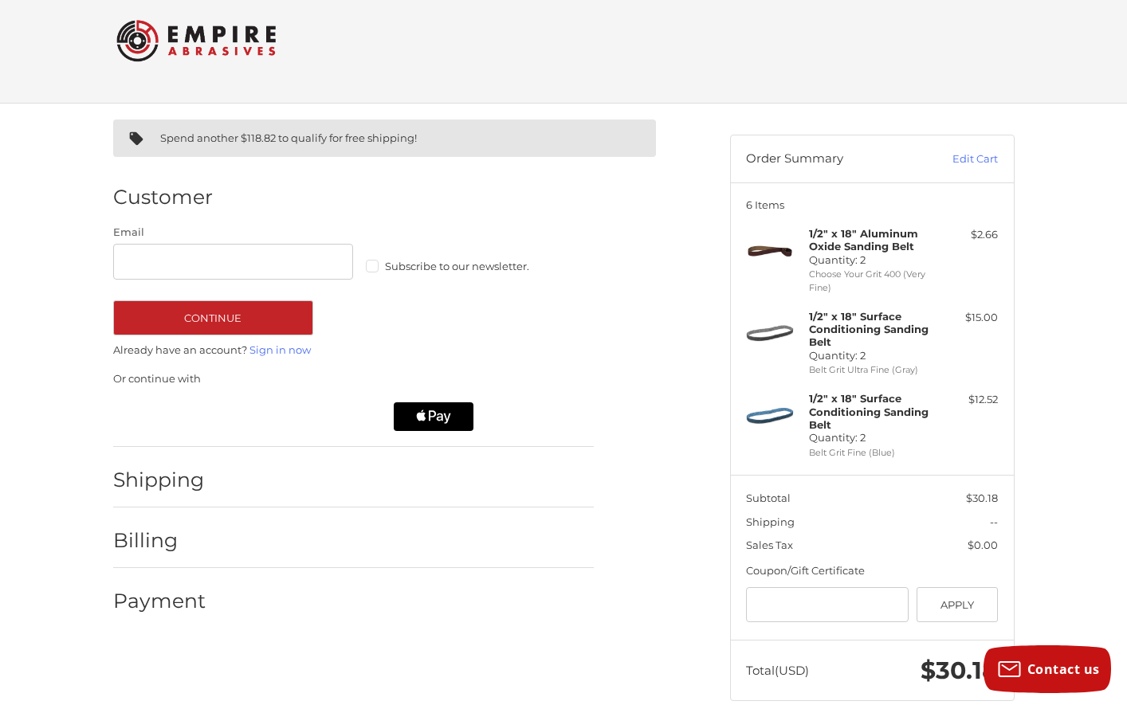  Describe the element at coordinates (289, 138) in the screenshot. I see `span: Spend another $118.82 to qualify for free shipping!` at that location.